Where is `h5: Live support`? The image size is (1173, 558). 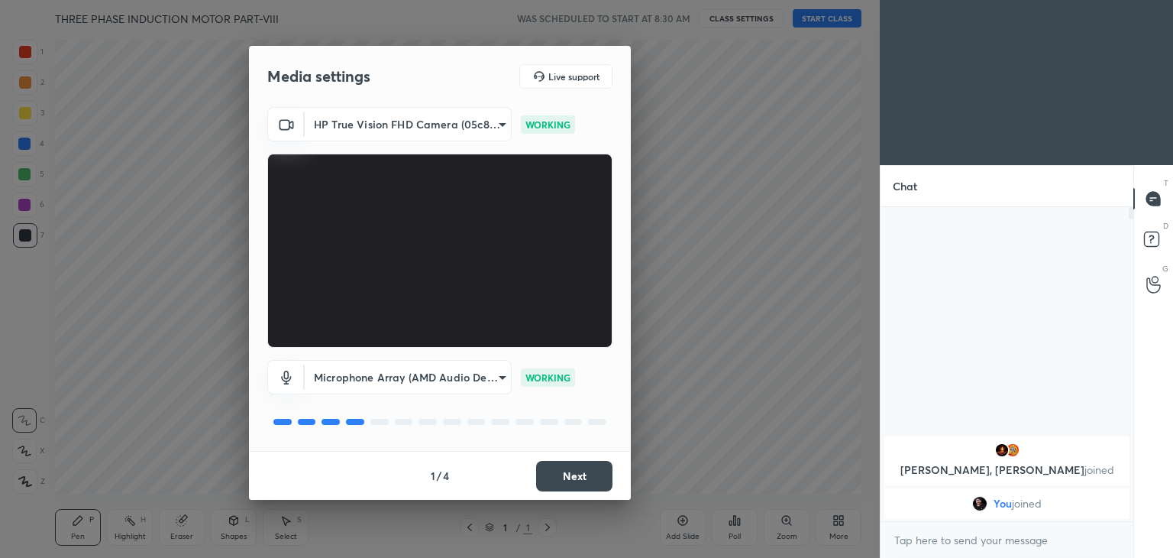 h5: Live support is located at coordinates (574, 76).